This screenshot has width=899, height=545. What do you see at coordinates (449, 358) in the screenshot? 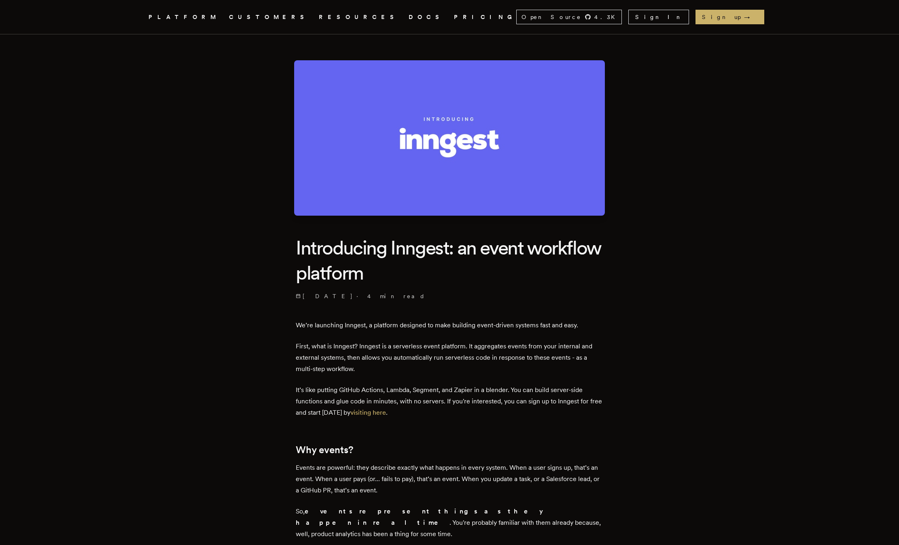
I see `p: First, what is Inngest? Inngest is a serverless event platform. It aggregates events from your in...` at bounding box center [449, 358].